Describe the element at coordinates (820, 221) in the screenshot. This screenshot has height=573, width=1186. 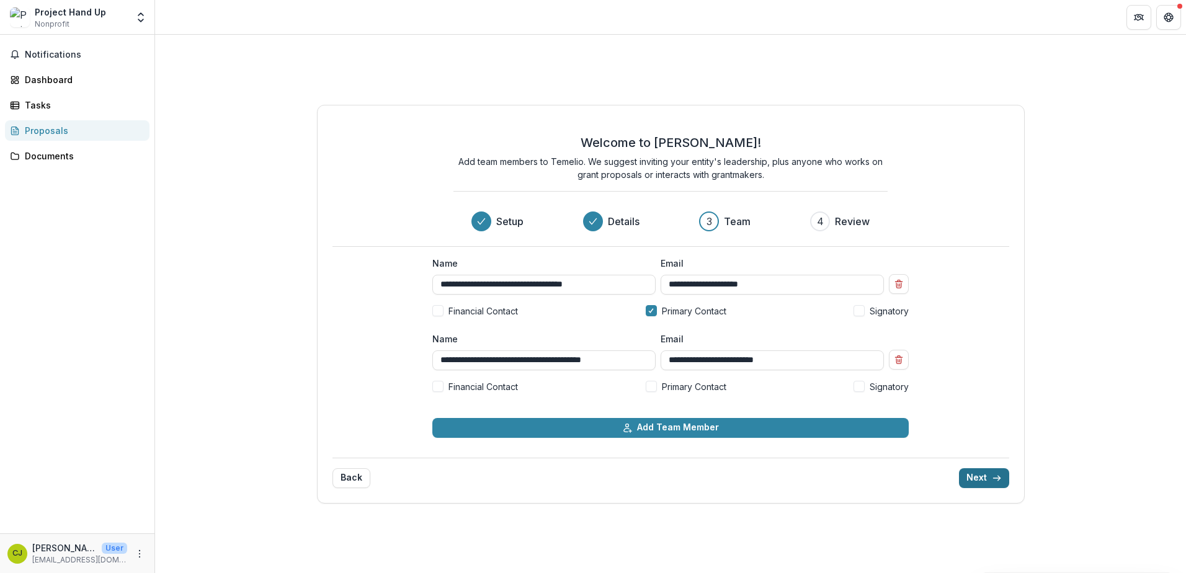
I see `div: 4` at that location.